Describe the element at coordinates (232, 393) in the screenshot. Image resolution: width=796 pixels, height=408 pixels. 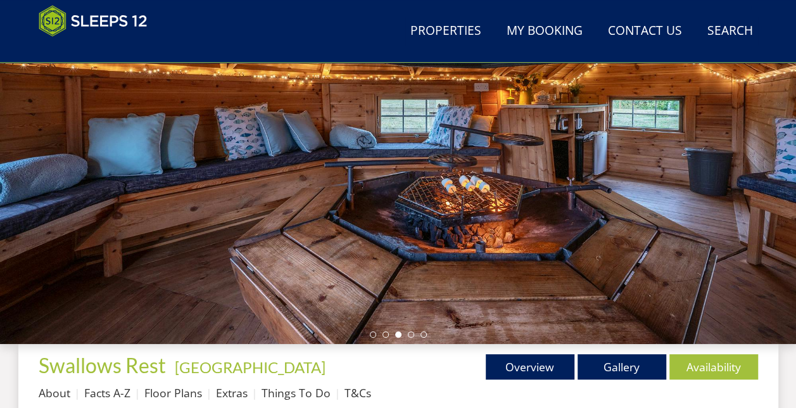
I see `a: Extras` at that location.